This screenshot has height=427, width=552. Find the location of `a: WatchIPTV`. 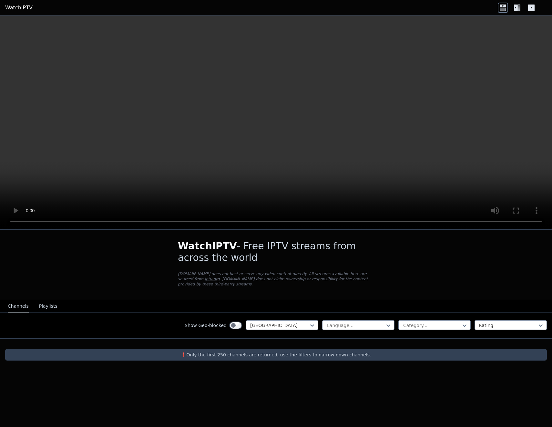

a: WatchIPTV is located at coordinates (19, 8).